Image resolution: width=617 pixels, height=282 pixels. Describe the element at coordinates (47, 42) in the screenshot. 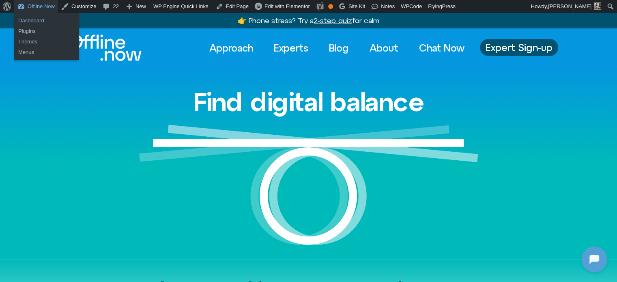

I see `a: Themes` at that location.